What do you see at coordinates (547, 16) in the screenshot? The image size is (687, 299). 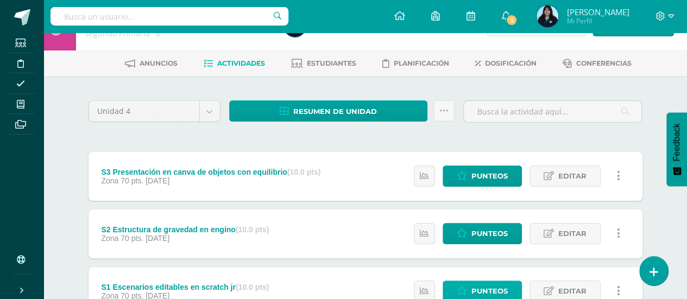 I see `img: 717e1260f9baba787432b05432d0efc0.png` at bounding box center [547, 16].